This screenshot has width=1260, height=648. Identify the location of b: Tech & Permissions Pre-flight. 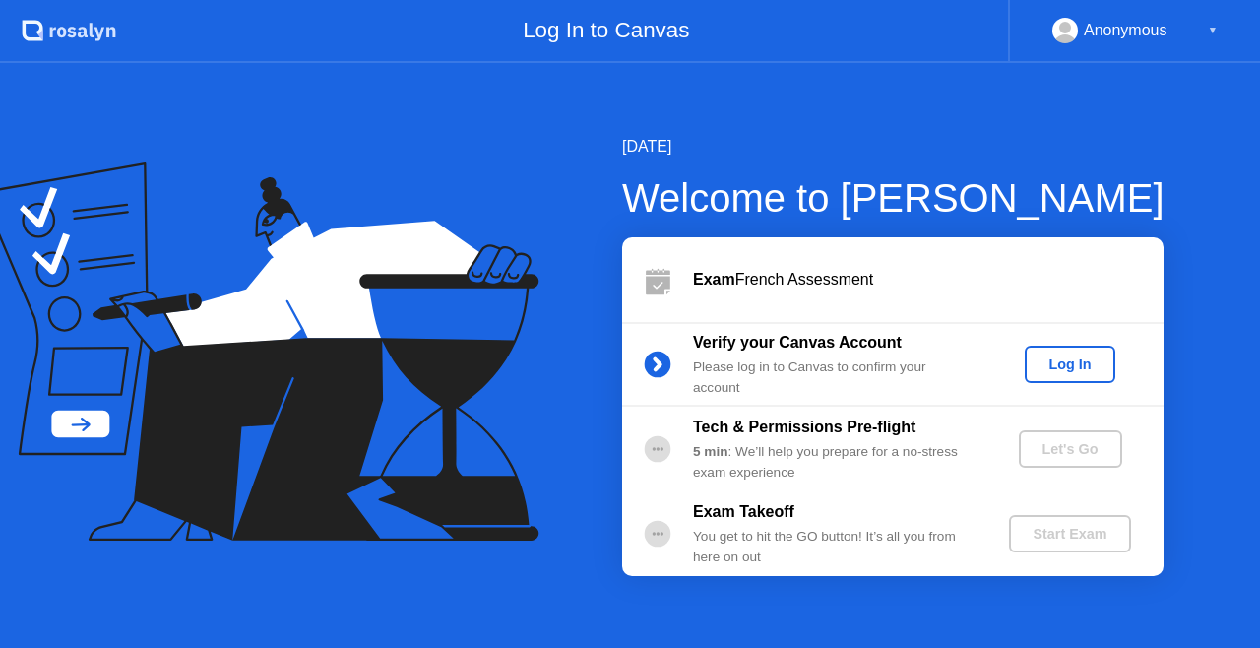
(804, 426).